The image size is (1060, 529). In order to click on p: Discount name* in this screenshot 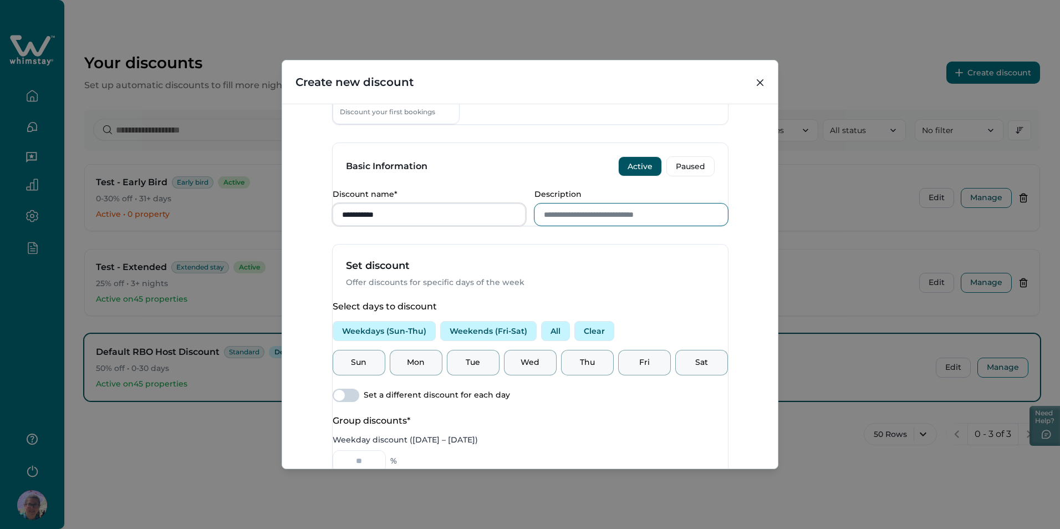, I will do `click(426, 194)`.